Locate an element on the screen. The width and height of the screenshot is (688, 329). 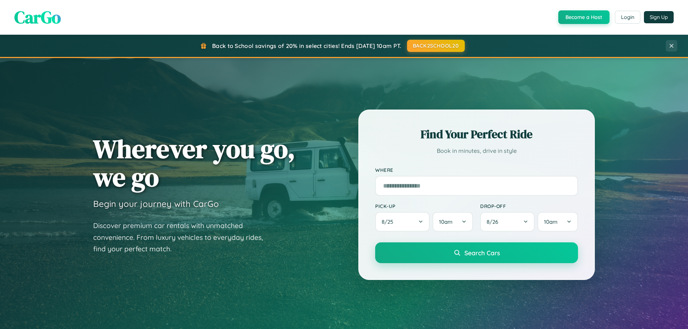
button: 8/26 is located at coordinates (507, 222).